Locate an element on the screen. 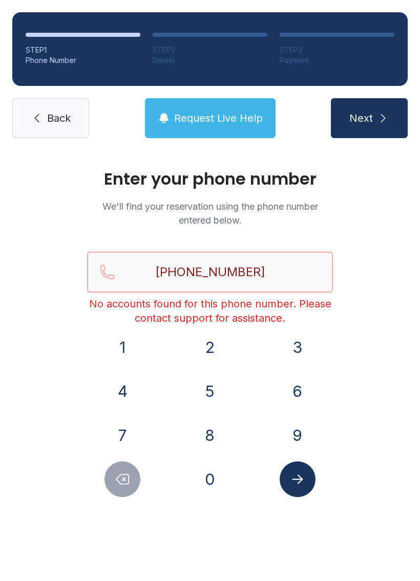 This screenshot has width=420, height=581. input: Reservation phone number is located at coordinates (210, 272).